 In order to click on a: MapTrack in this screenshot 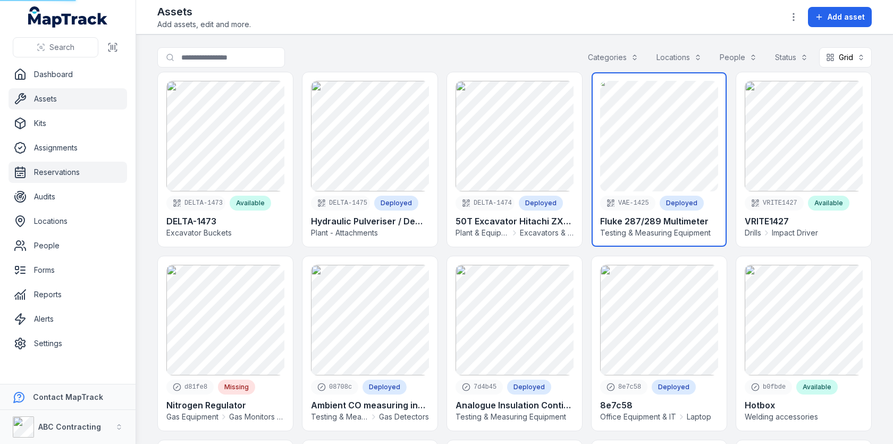, I will do `click(68, 17)`.